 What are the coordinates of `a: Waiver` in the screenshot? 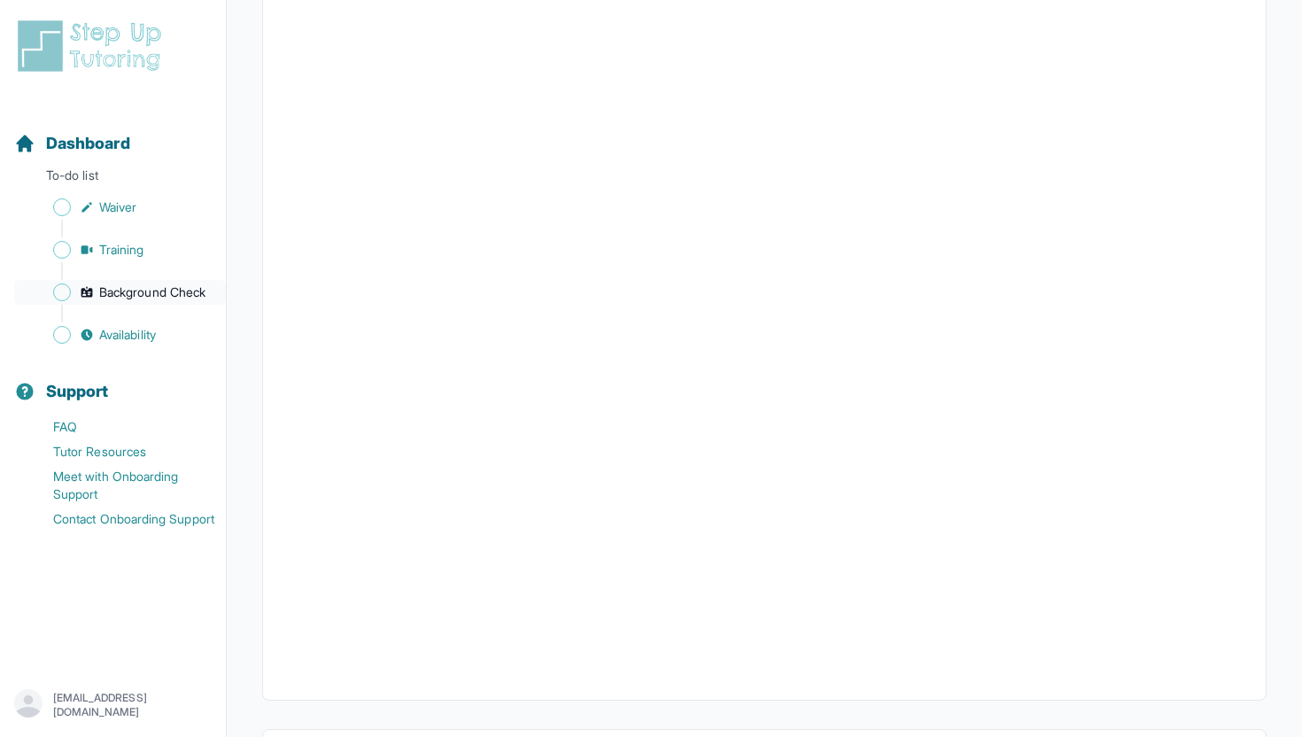 It's located at (120, 207).